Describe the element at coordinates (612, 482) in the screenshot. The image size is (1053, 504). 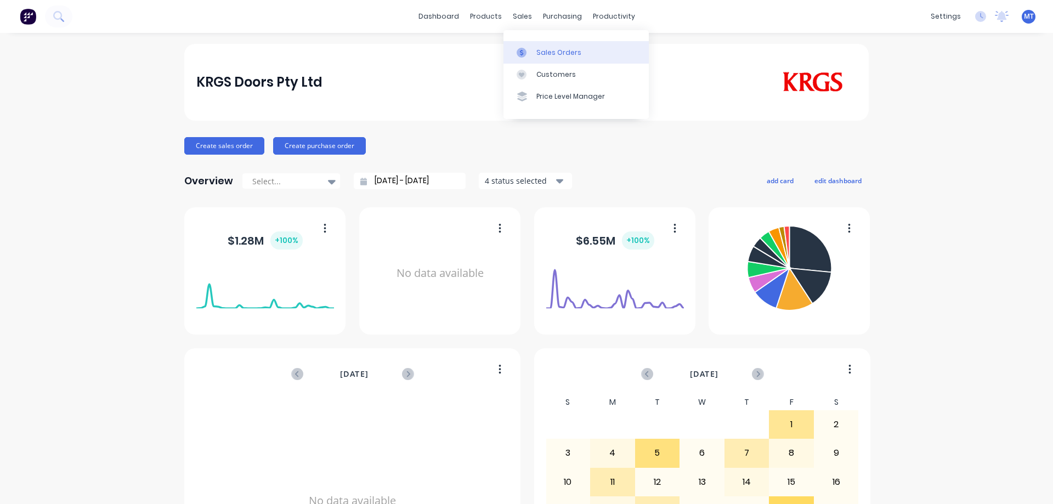
I see `div: 11` at that location.